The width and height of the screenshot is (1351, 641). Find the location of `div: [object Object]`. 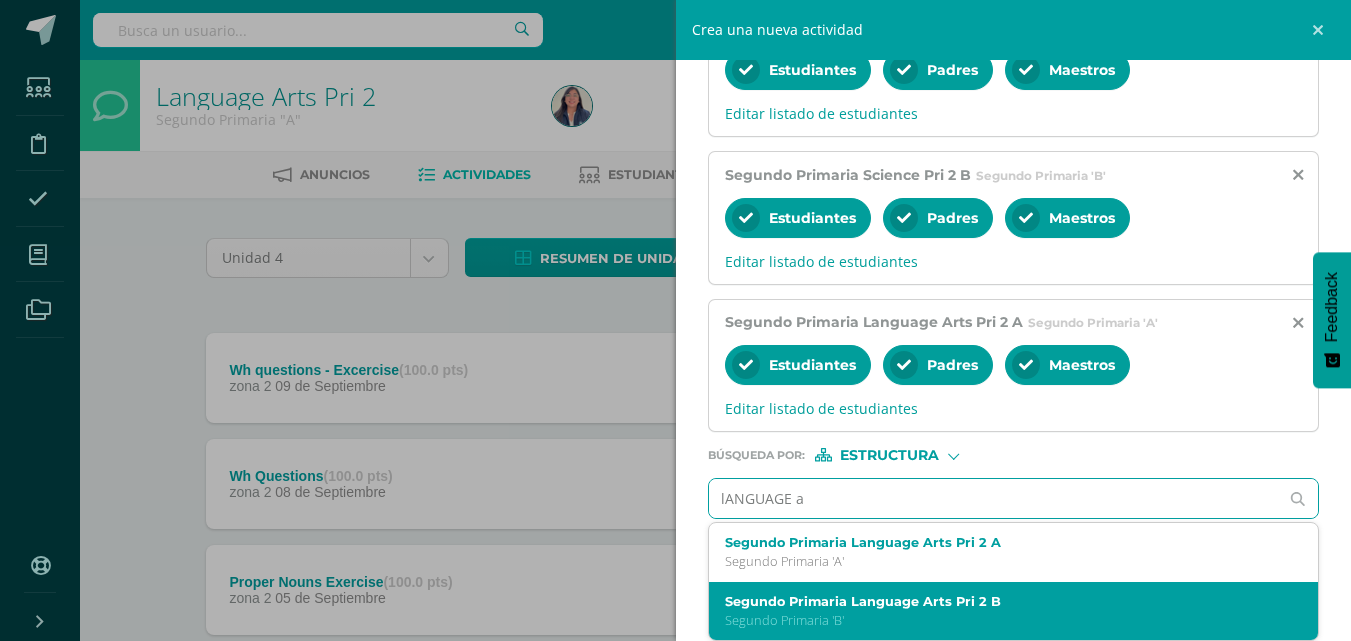

div: [object Object] is located at coordinates (890, 455).